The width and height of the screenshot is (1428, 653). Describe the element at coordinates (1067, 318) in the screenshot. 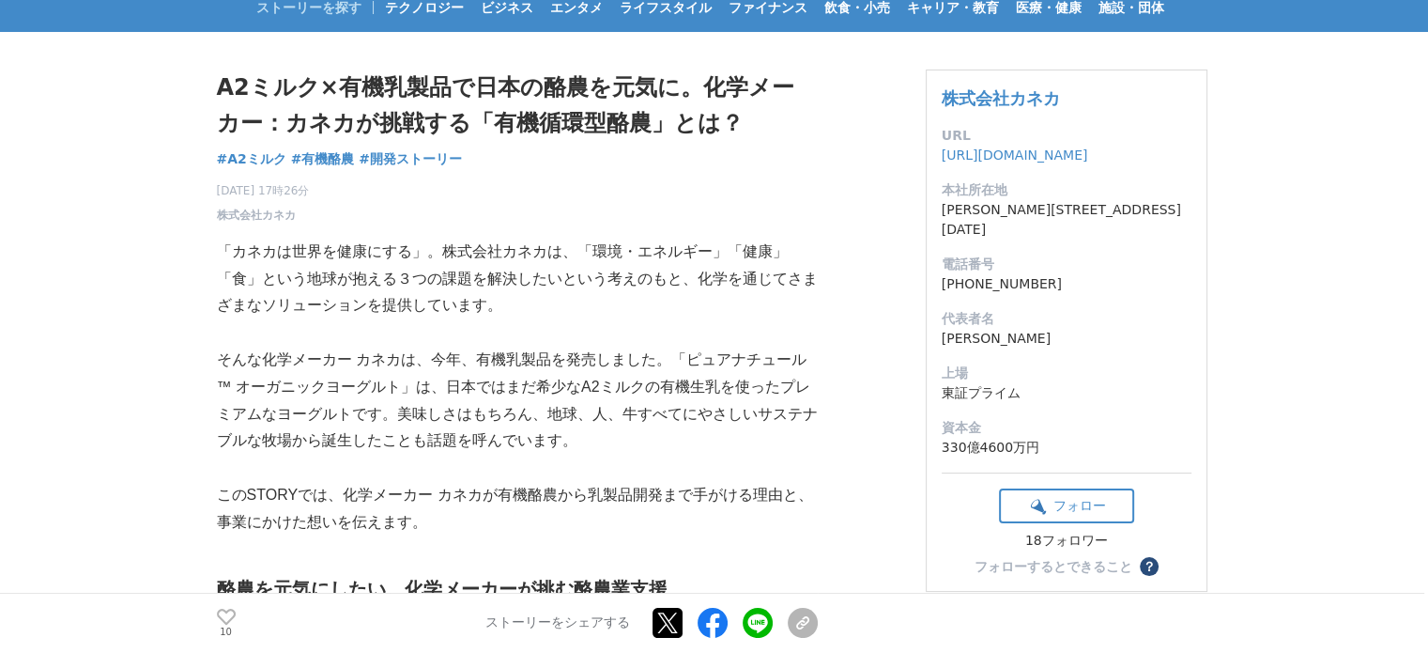

I see `dt: 代表者名` at that location.